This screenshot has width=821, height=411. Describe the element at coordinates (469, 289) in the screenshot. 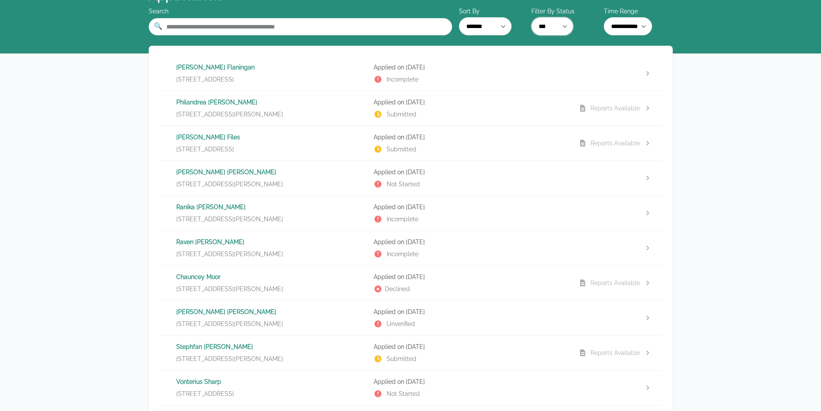

I see `p: Declined` at that location.